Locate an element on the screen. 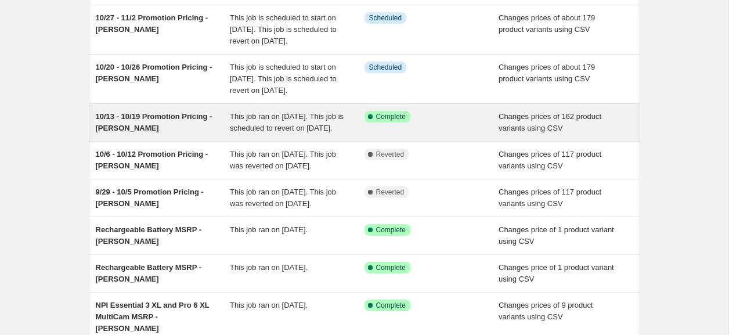  span: Changes prices of 9 product variants using CSV is located at coordinates (545, 310).